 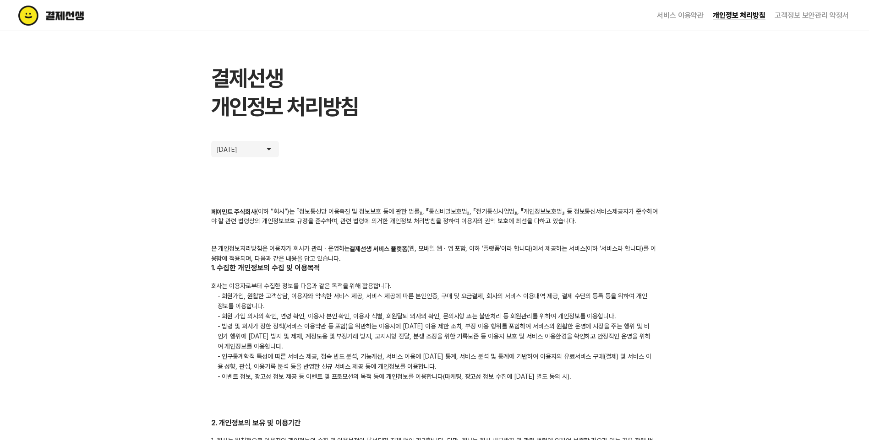 I want to click on img: arrow icon, so click(x=269, y=149).